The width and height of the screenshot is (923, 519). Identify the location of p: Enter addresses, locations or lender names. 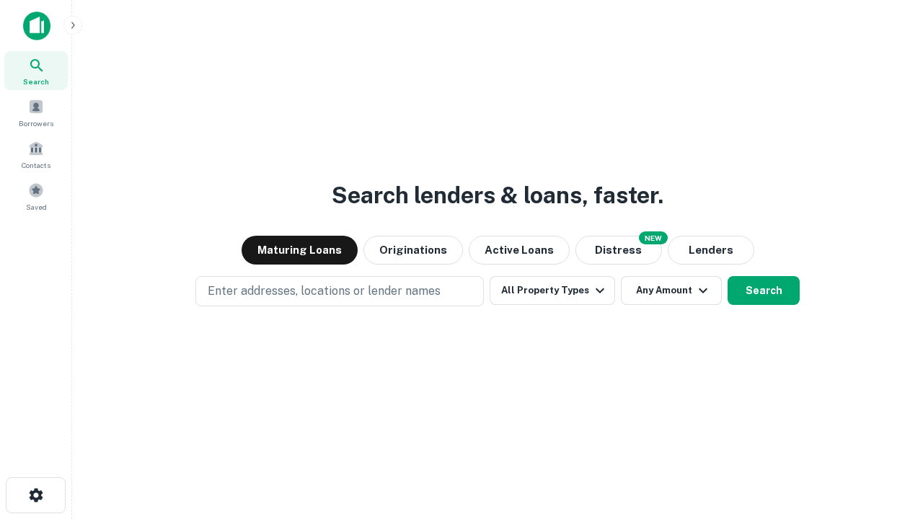
(324, 291).